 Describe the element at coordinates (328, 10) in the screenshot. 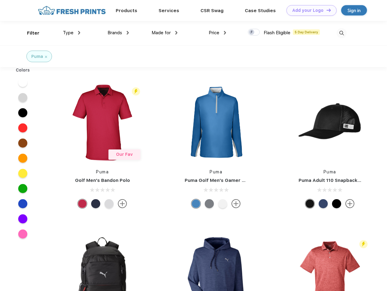

I see `img: DT` at that location.